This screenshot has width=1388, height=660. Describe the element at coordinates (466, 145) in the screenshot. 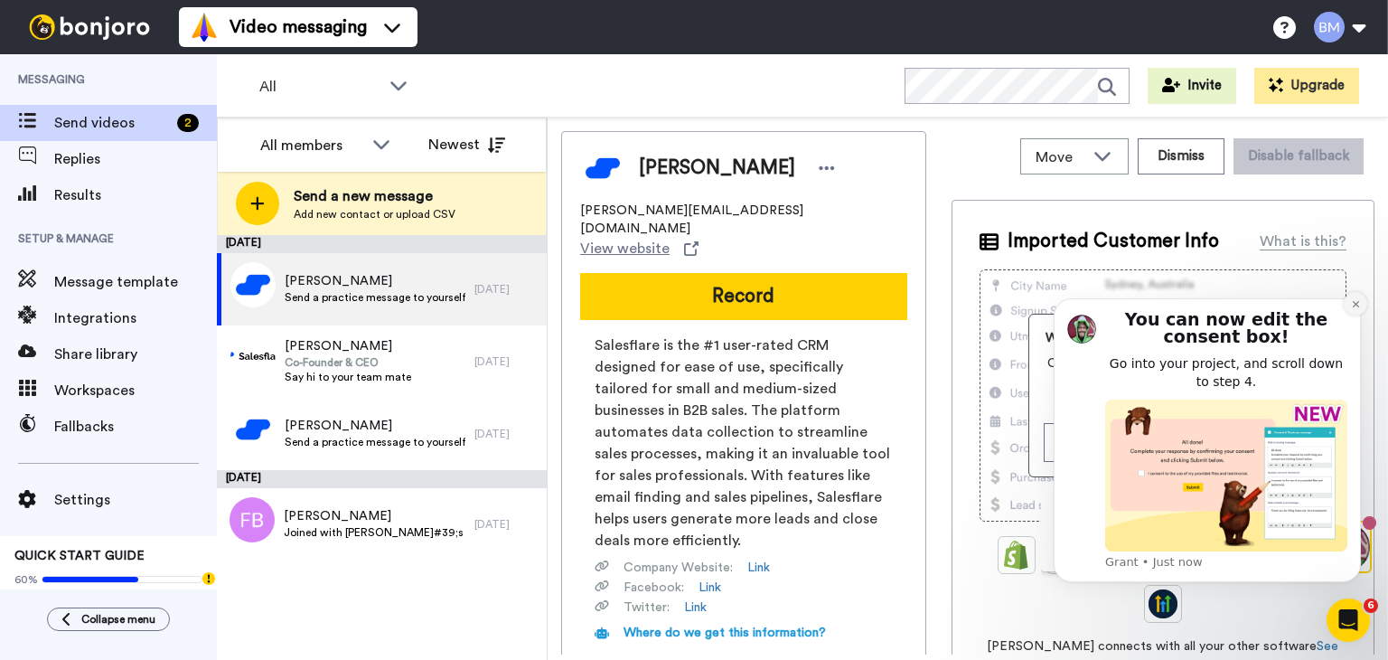

I see `button: Newest` at that location.